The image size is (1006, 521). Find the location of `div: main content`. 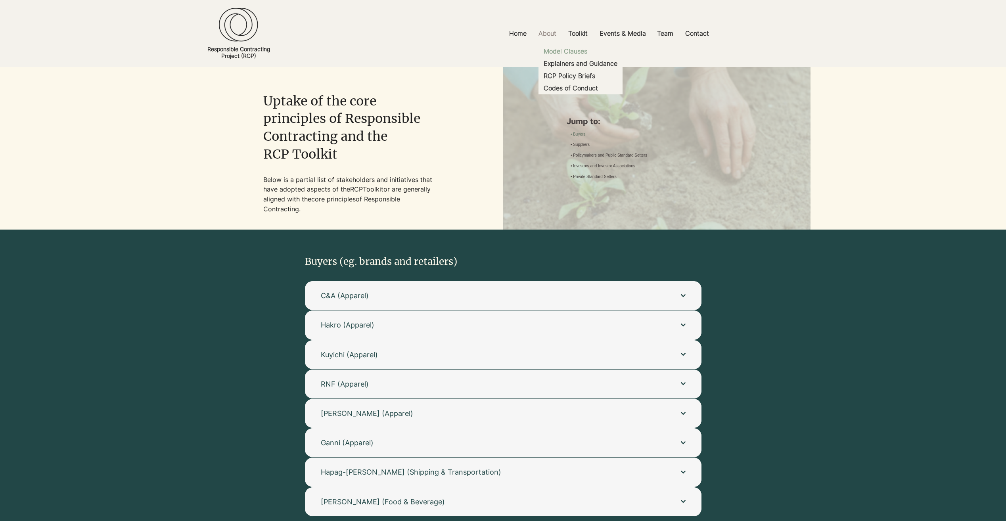

div: main content is located at coordinates (349, 148).